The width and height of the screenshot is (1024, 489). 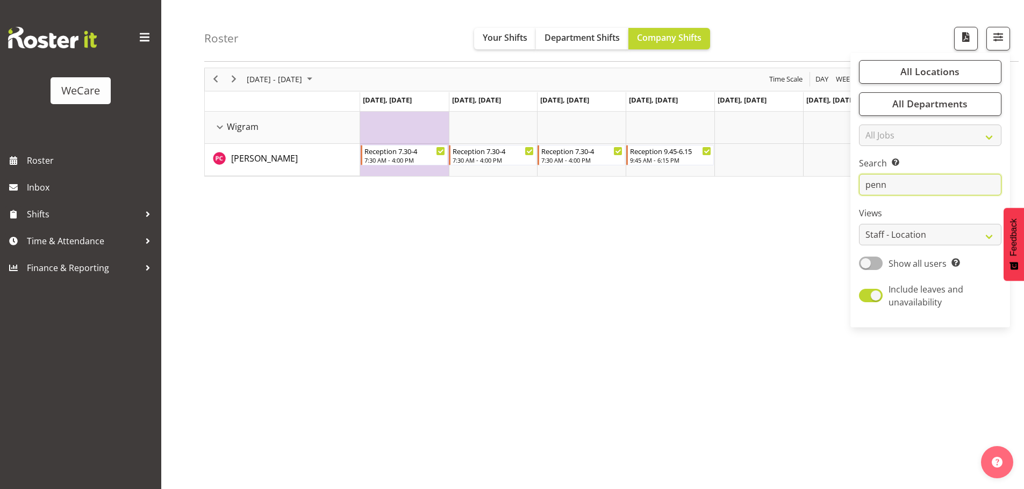 What do you see at coordinates (997, 463) in the screenshot?
I see `img: help-xxl-2.png` at bounding box center [997, 463].